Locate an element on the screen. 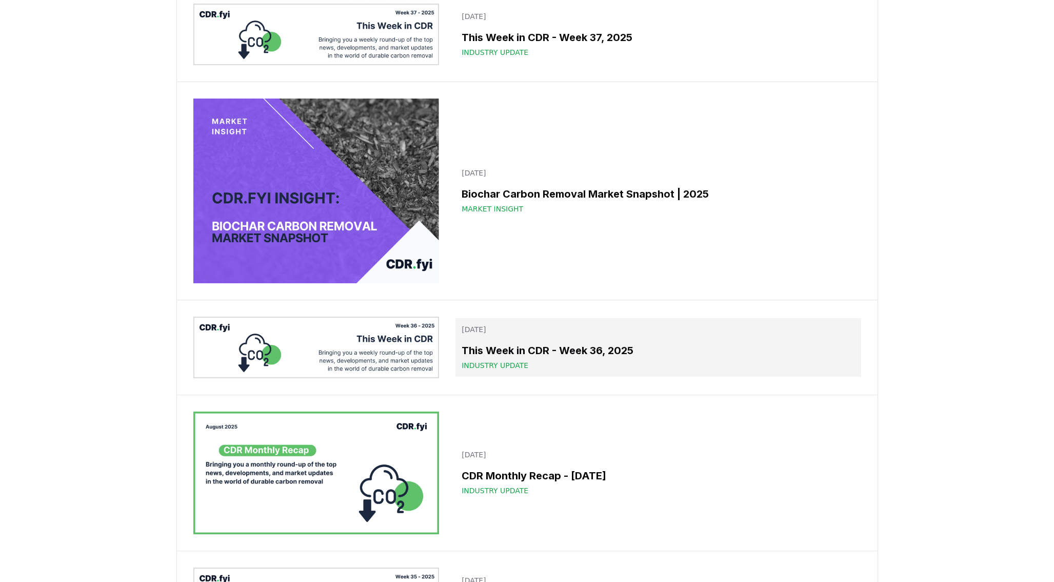 This screenshot has width=1054, height=582. span: Market Insight is located at coordinates (492, 209).